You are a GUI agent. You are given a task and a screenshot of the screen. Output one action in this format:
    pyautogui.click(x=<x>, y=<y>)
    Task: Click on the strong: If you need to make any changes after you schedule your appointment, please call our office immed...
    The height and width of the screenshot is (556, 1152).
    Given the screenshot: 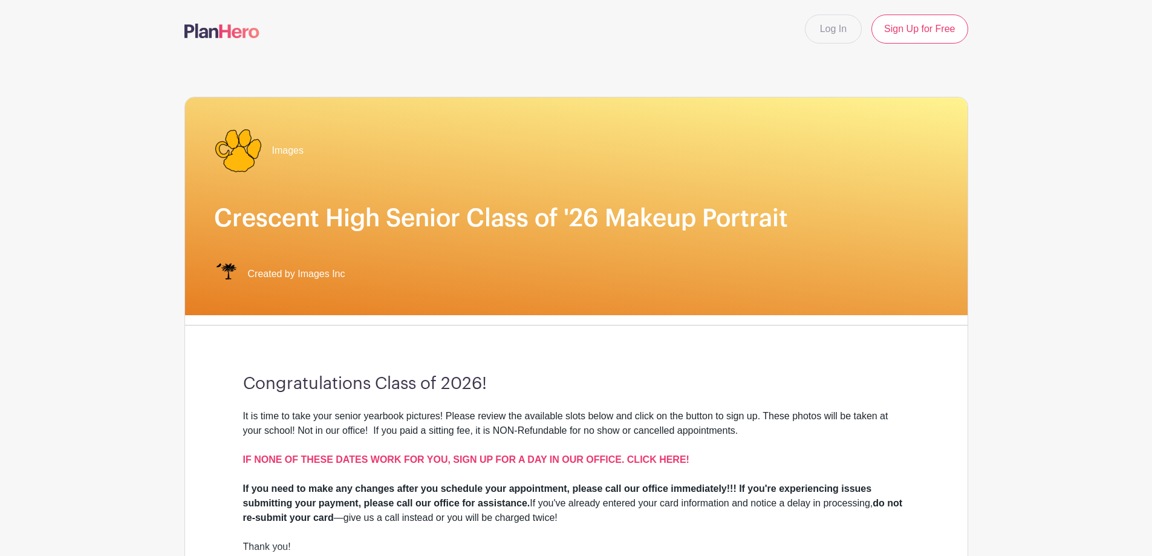 What is the action you would take?
    pyautogui.click(x=557, y=495)
    